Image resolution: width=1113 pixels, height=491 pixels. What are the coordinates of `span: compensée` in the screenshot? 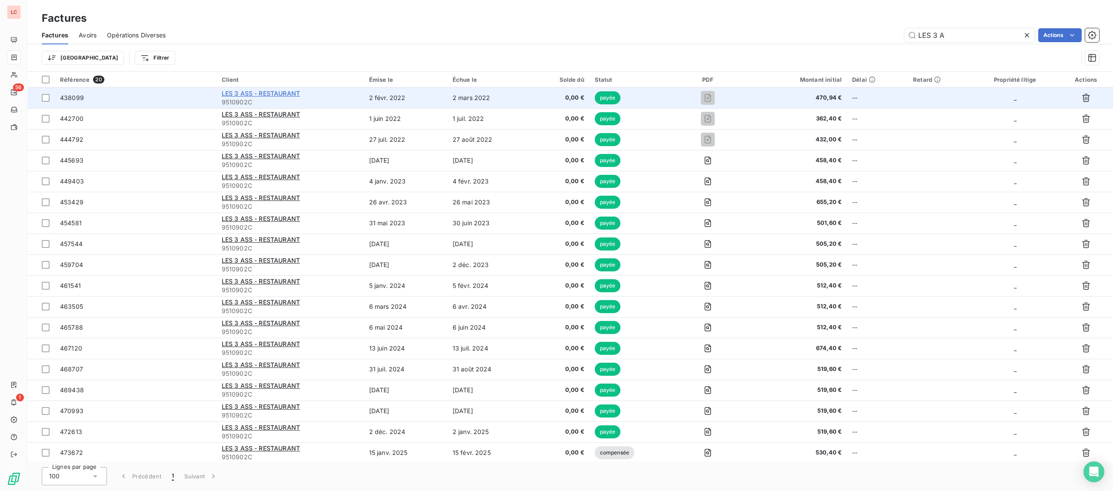 It's located at (614, 453).